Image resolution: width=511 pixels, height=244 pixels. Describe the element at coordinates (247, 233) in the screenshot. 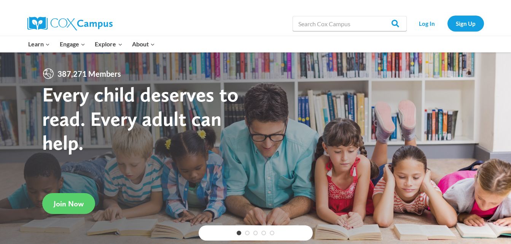

I see `a: 2` at that location.